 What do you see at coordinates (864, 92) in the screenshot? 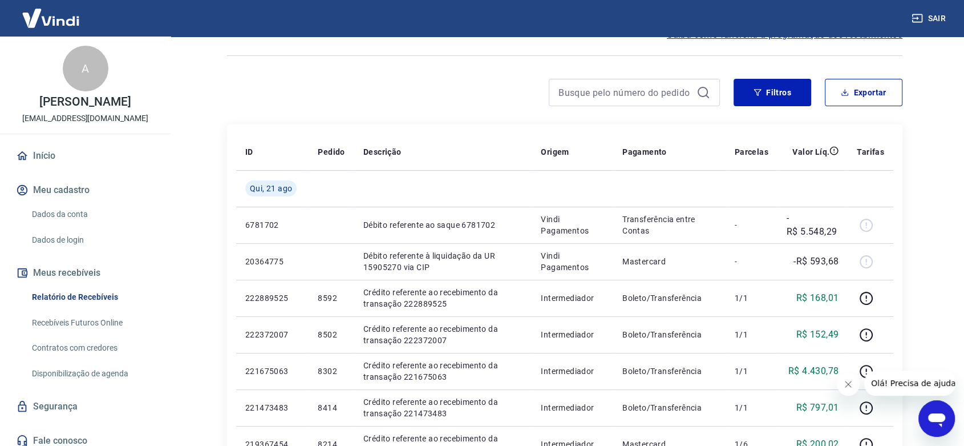
I see `button: Exportar` at bounding box center [864, 92].